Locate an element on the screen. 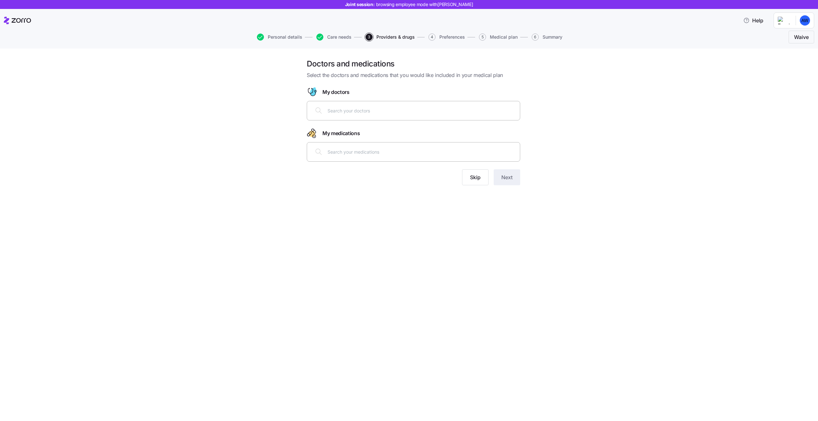  span: Care needs is located at coordinates (339, 37).